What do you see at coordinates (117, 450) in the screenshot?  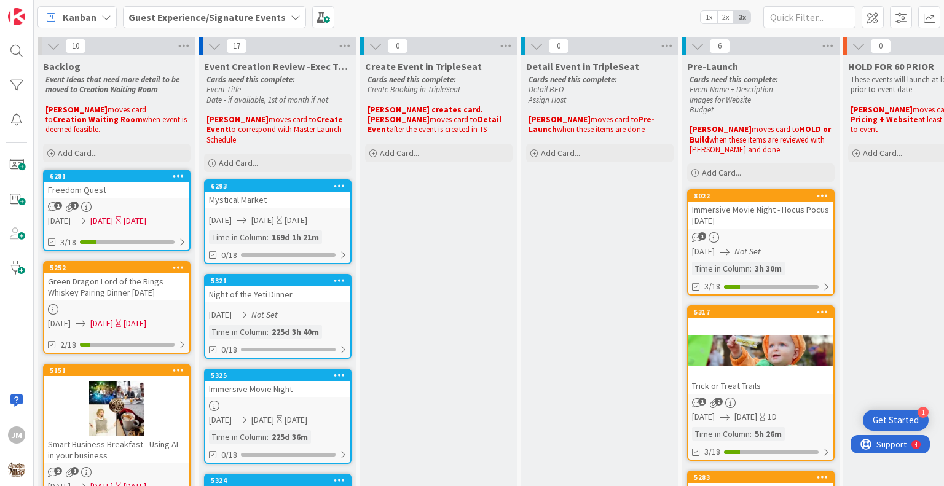 I see `div: Smart Business Breakfast - Using AI in your business` at bounding box center [117, 450].